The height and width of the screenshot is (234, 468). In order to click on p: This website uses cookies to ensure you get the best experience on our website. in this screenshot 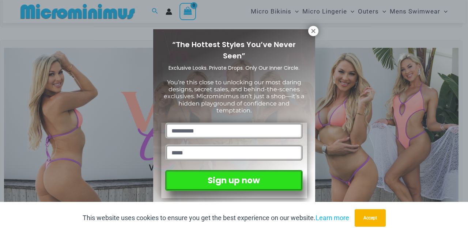, I will do `click(216, 218)`.